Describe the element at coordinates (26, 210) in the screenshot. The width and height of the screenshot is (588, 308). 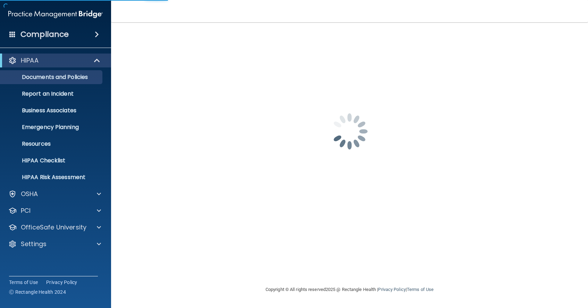
I see `p: PCI` at that location.